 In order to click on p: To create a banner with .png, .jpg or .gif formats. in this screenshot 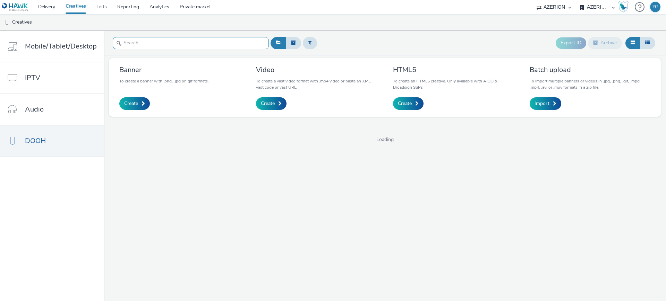, I will do `click(164, 81)`.